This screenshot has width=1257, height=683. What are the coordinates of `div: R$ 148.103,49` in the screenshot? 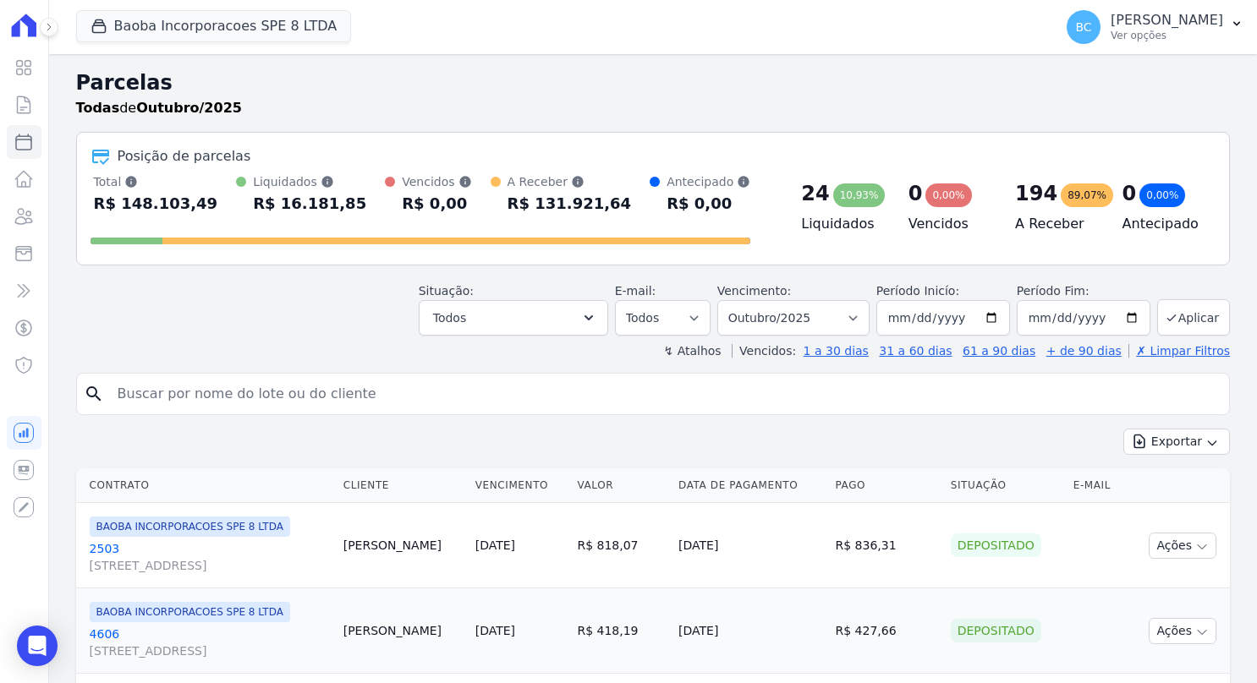 It's located at (156, 204).